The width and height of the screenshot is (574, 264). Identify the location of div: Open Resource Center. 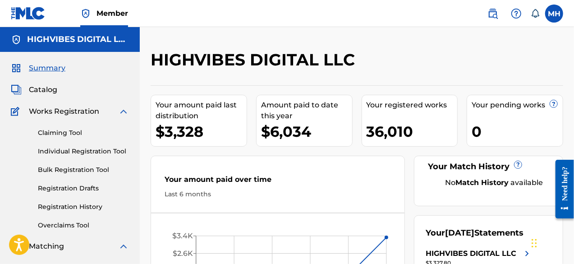
(16, 36).